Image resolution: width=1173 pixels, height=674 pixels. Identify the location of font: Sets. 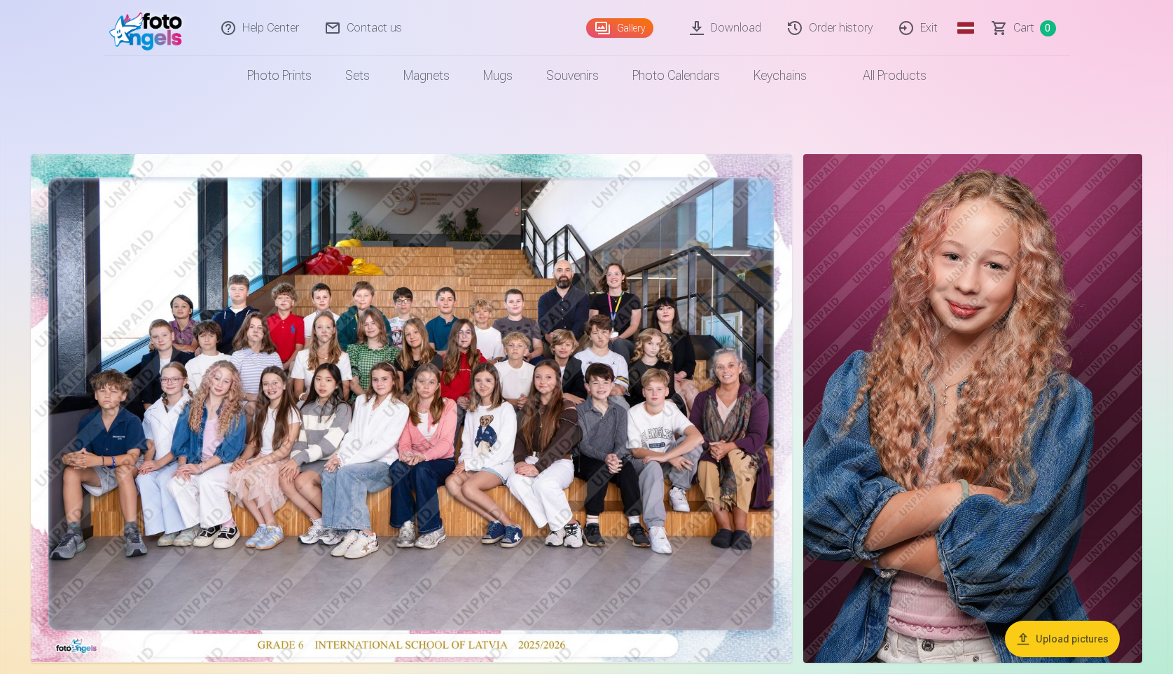
(357, 75).